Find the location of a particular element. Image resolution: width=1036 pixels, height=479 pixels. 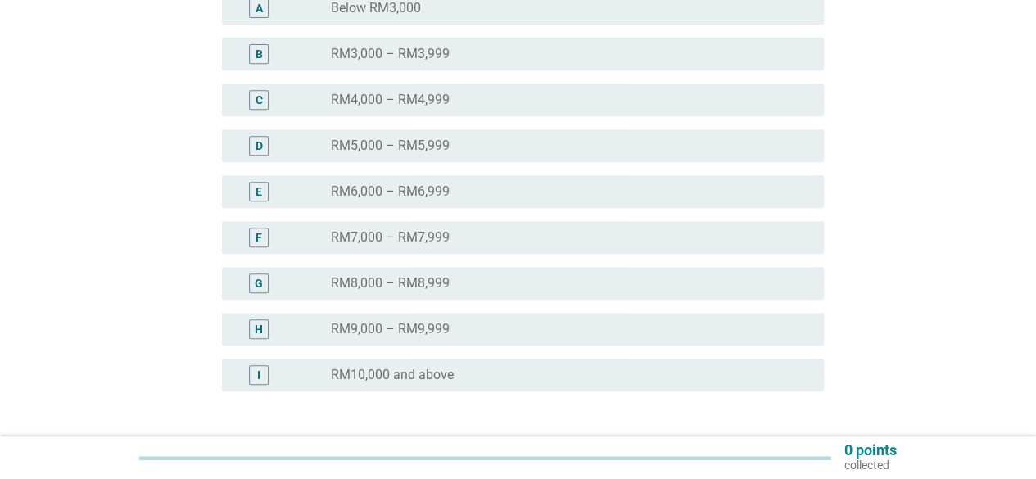

label: RM8,000 – RM8,999 is located at coordinates (390, 283).